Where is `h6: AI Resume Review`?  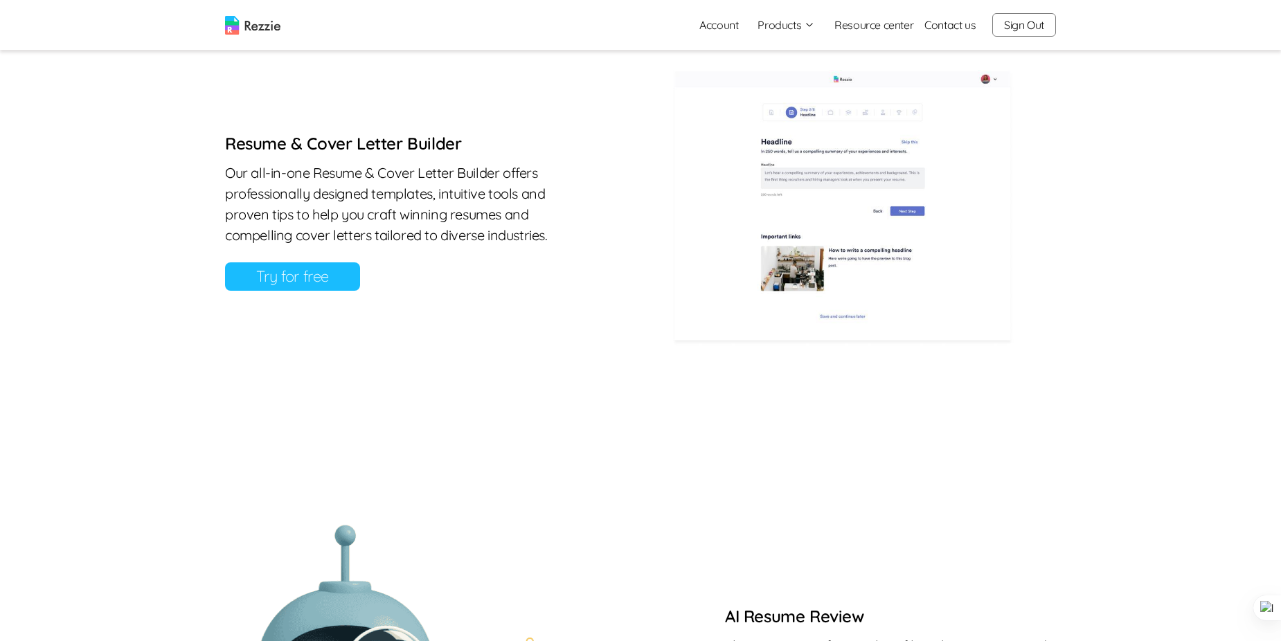
h6: AI Resume Review is located at coordinates (890, 616).